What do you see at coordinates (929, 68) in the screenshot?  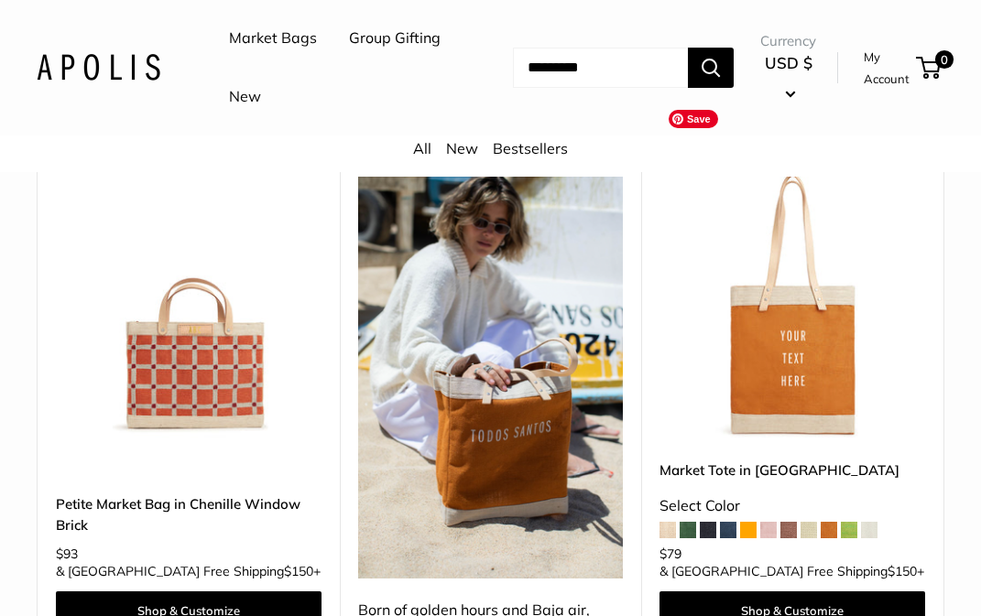 I see `a: 0` at bounding box center [929, 68].